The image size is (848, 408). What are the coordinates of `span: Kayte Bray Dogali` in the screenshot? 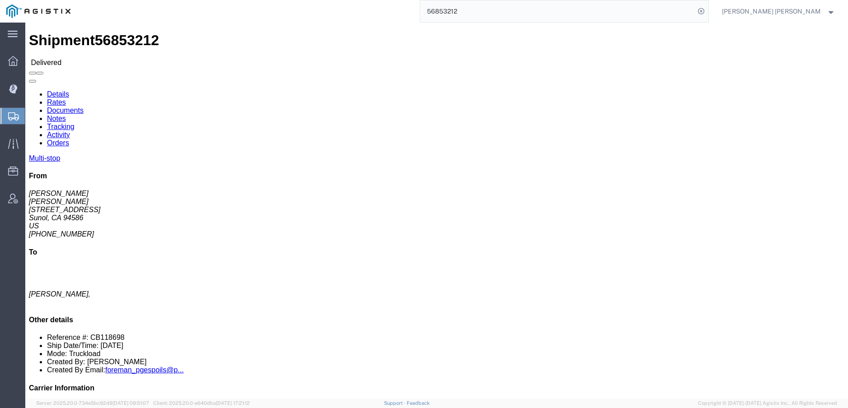 It's located at (771, 11).